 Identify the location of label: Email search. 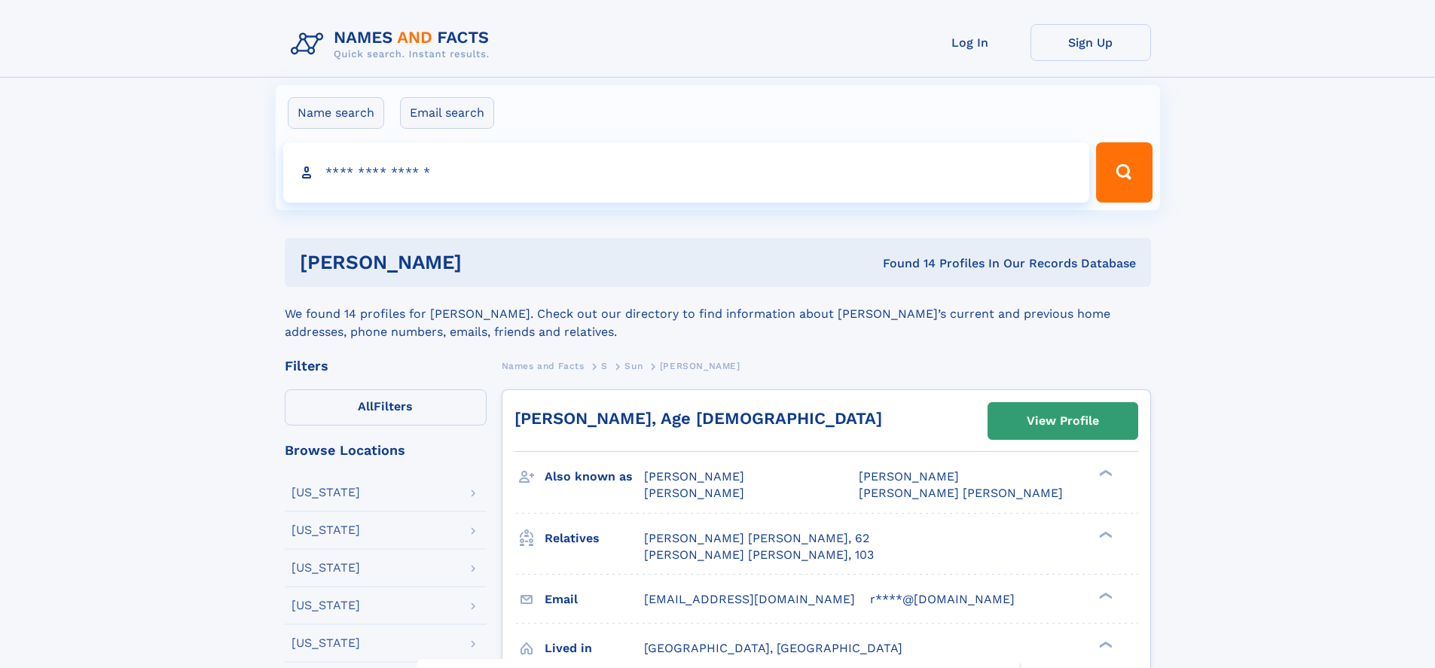
(447, 113).